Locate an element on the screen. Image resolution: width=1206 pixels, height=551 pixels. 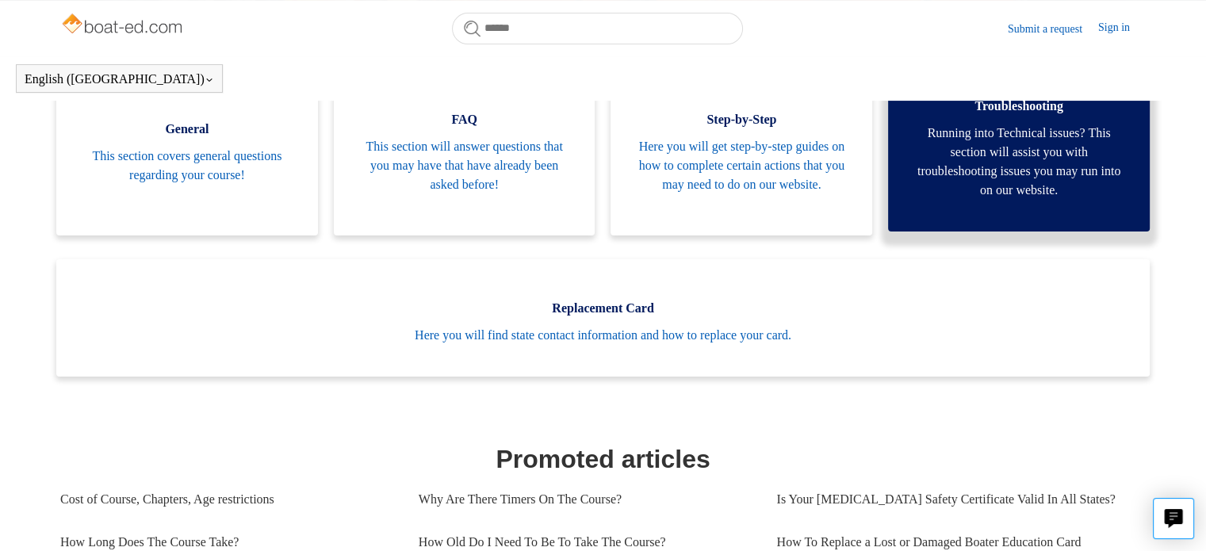
h1: Promoted articles is located at coordinates (602, 459).